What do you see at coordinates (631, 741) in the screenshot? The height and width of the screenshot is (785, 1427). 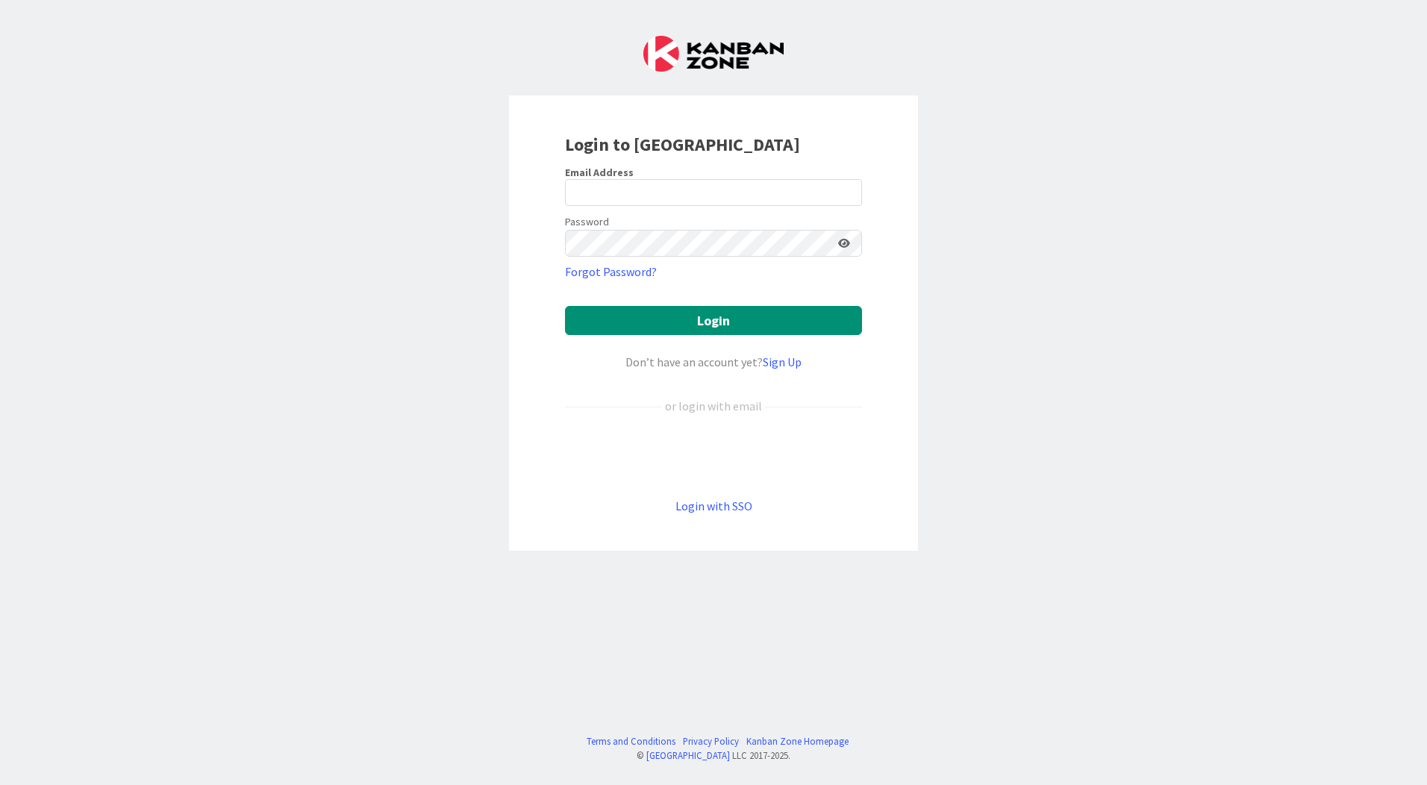 I see `a: Terms and Conditions` at bounding box center [631, 741].